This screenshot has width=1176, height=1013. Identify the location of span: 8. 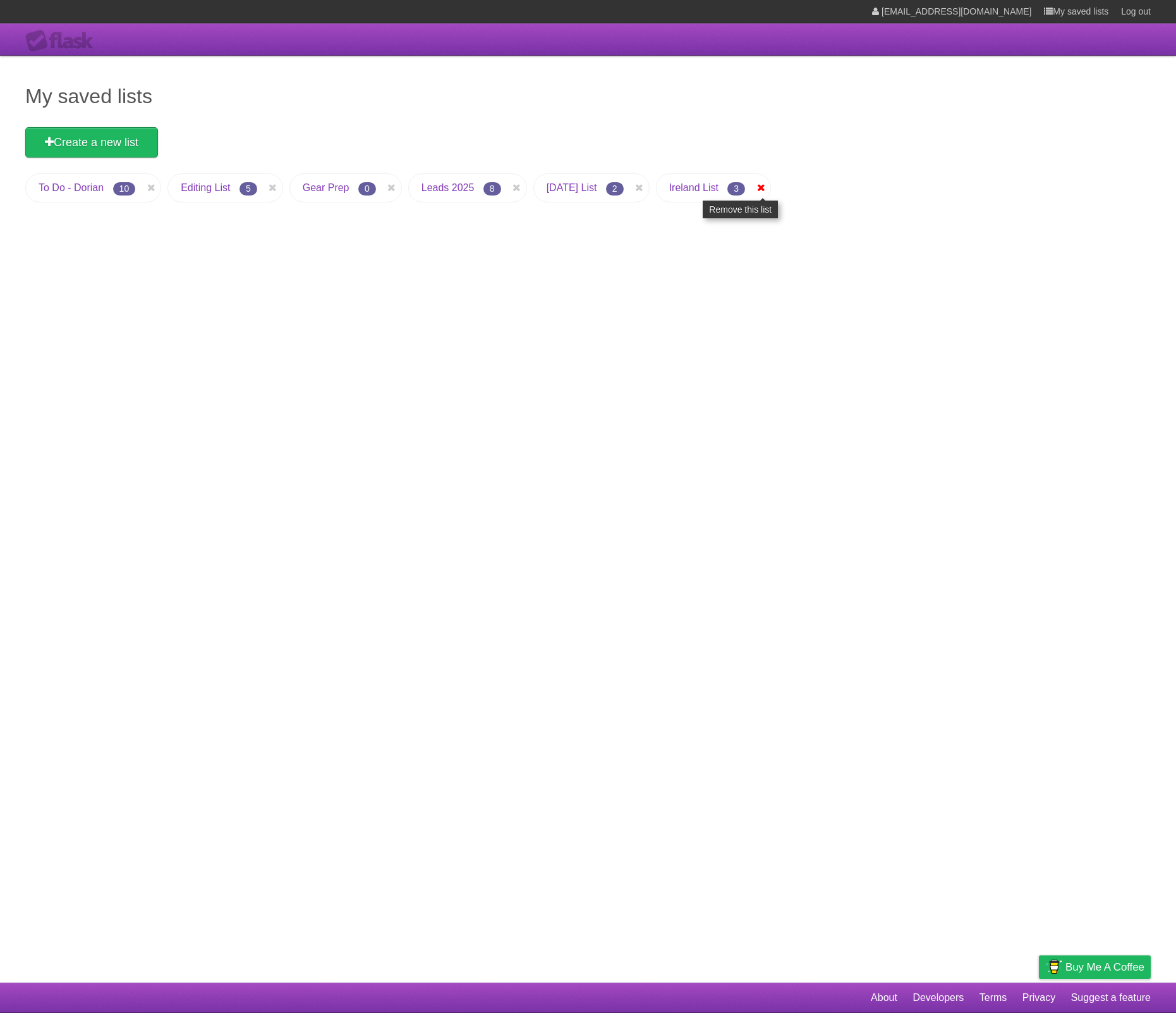
(492, 188).